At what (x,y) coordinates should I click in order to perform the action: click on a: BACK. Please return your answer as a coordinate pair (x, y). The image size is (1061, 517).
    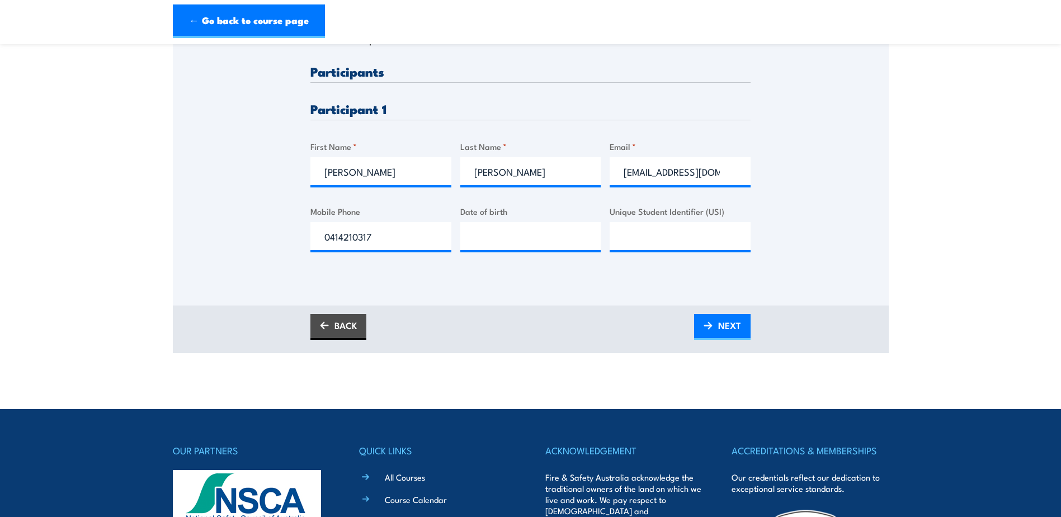
    Looking at the image, I should click on (338, 326).